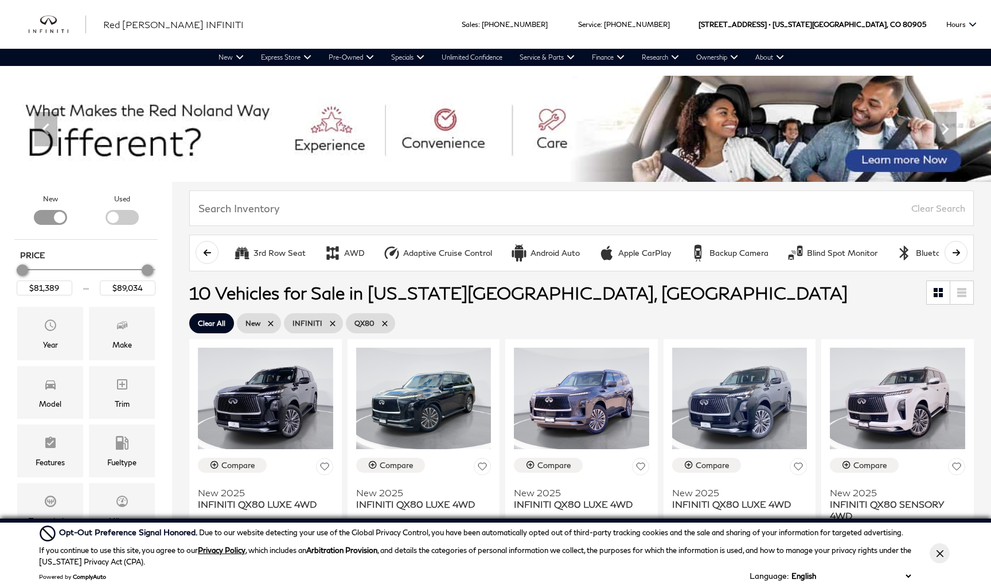 Image resolution: width=991 pixels, height=584 pixels. What do you see at coordinates (122, 404) in the screenshot?
I see `div: Trim` at bounding box center [122, 404].